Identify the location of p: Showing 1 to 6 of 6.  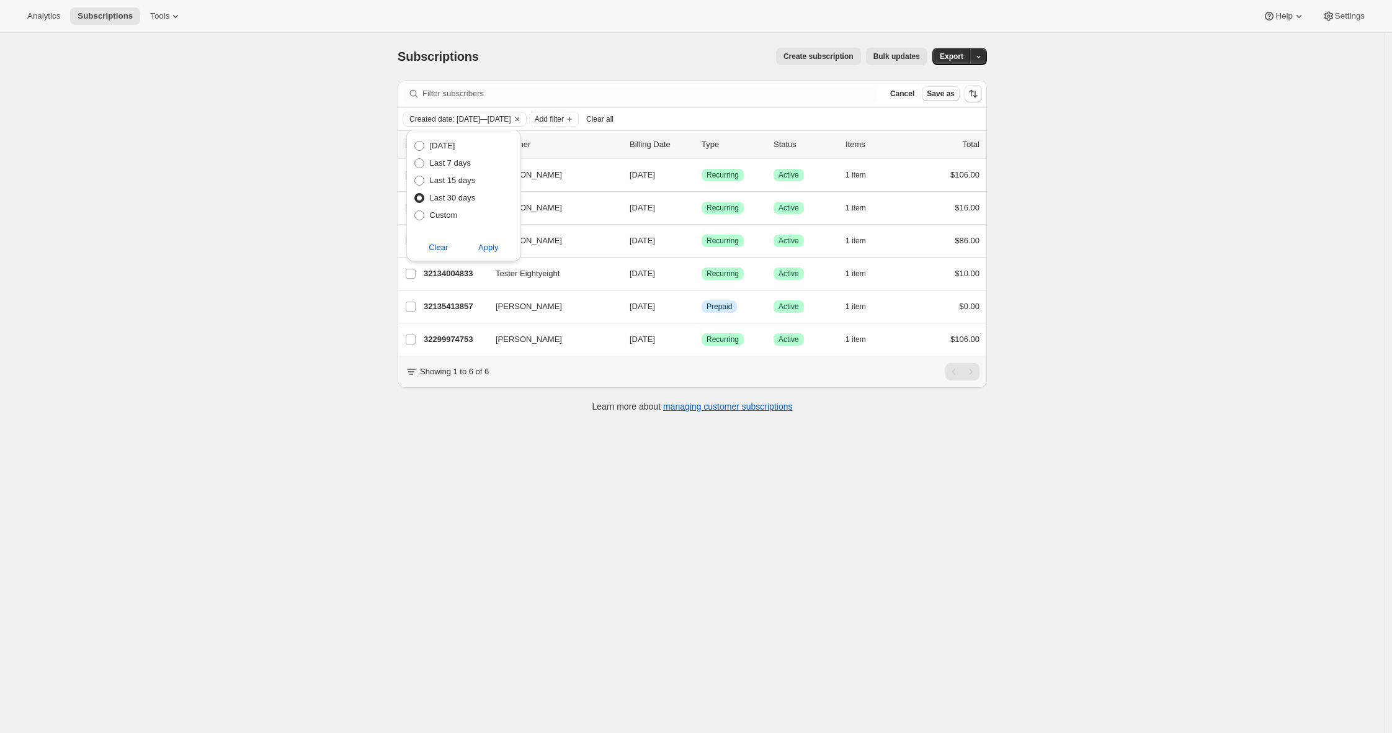
(454, 372).